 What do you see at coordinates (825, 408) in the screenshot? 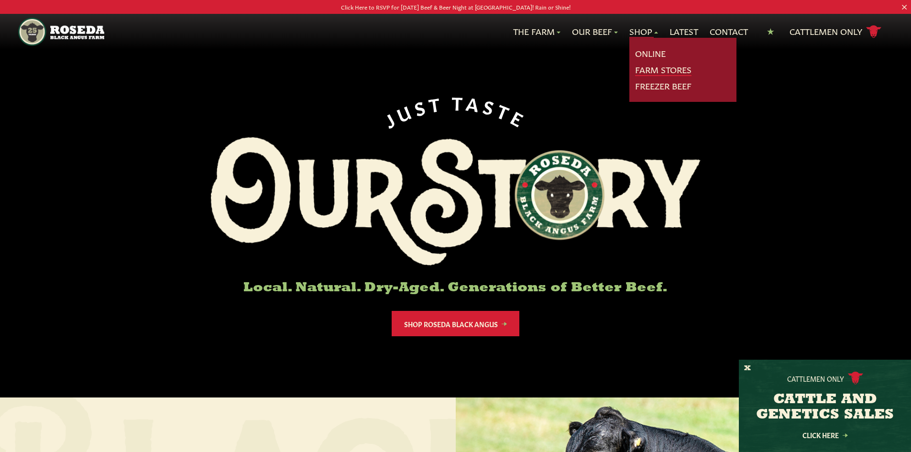
I see `h3: CATTLE AND GENETICS SALES` at bounding box center [825, 408].